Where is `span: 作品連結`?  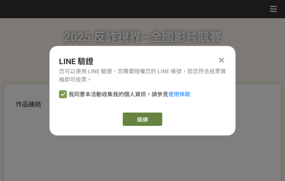
span: 作品連結 is located at coordinates (29, 104).